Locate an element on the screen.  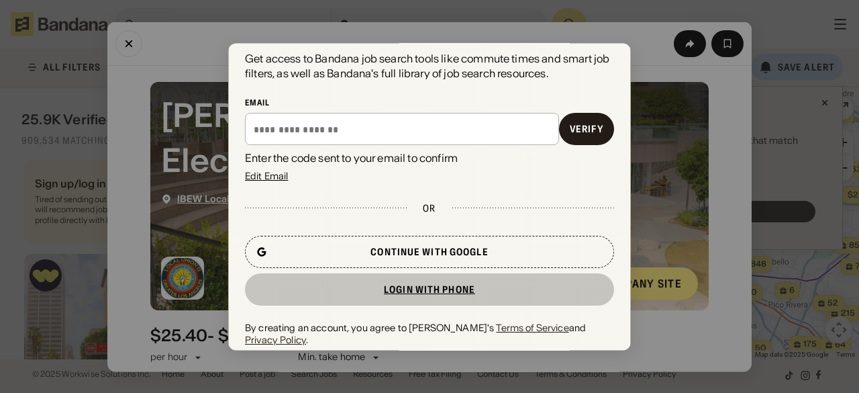
div: Continue with Google is located at coordinates (429, 252).